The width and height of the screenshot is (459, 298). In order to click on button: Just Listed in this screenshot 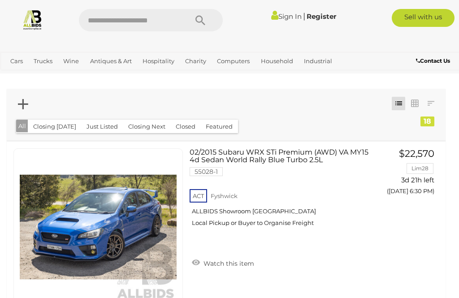, I will do `click(102, 126)`.